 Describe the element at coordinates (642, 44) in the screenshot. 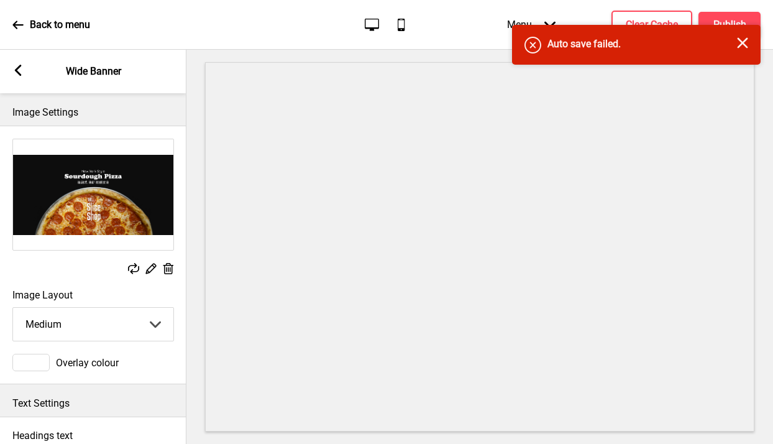

I see `h4: Auto save failed.` at that location.